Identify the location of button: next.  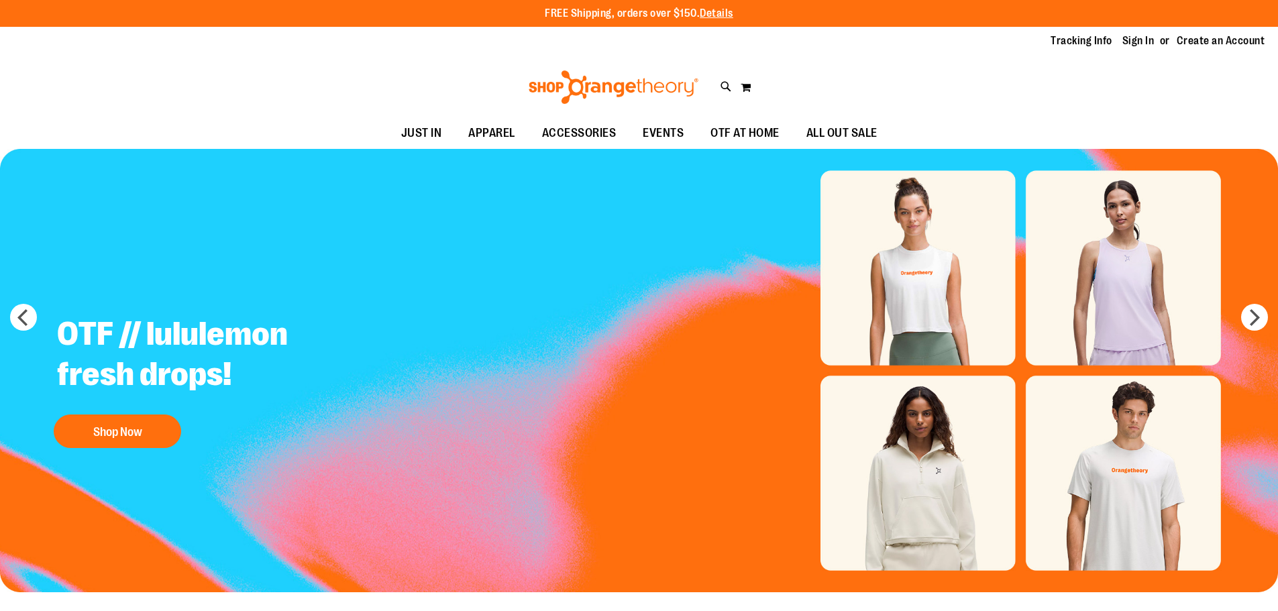
(1255, 317).